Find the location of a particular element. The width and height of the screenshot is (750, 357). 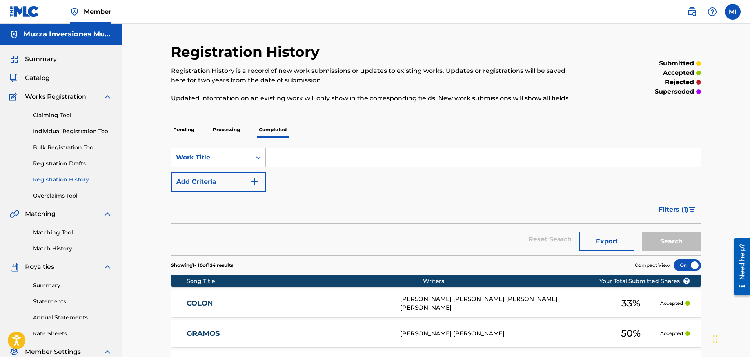

p: accepted is located at coordinates (678, 73).